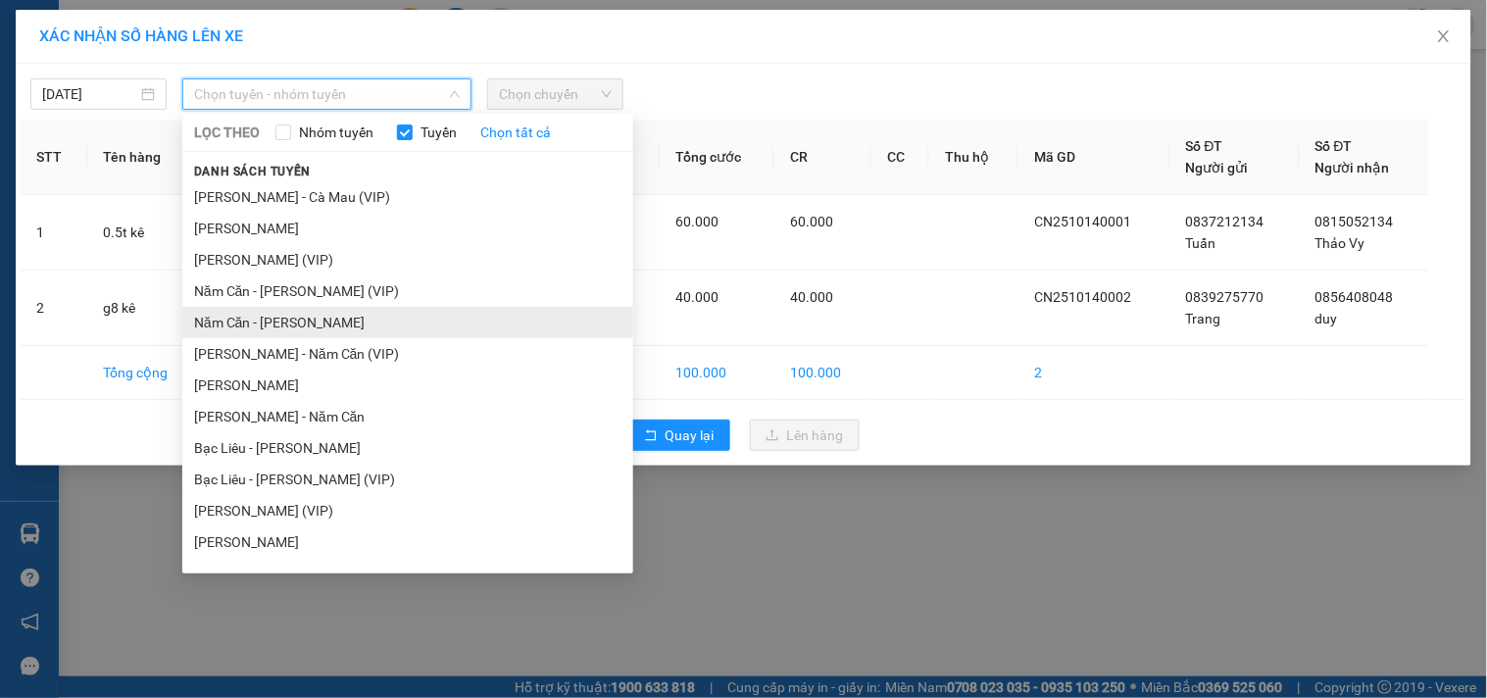  Describe the element at coordinates (54, 157) in the screenshot. I see `th: STT` at that location.